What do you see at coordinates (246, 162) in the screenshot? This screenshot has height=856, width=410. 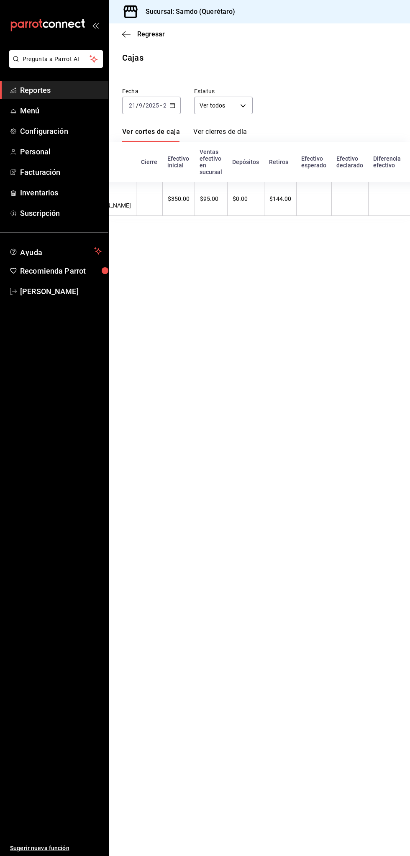 I see `div: Depósitos` at bounding box center [246, 162].